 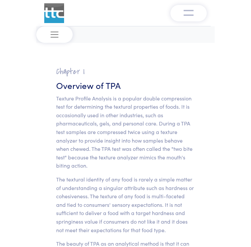 I want to click on img: menu-v1.0.png, so click(x=188, y=12).